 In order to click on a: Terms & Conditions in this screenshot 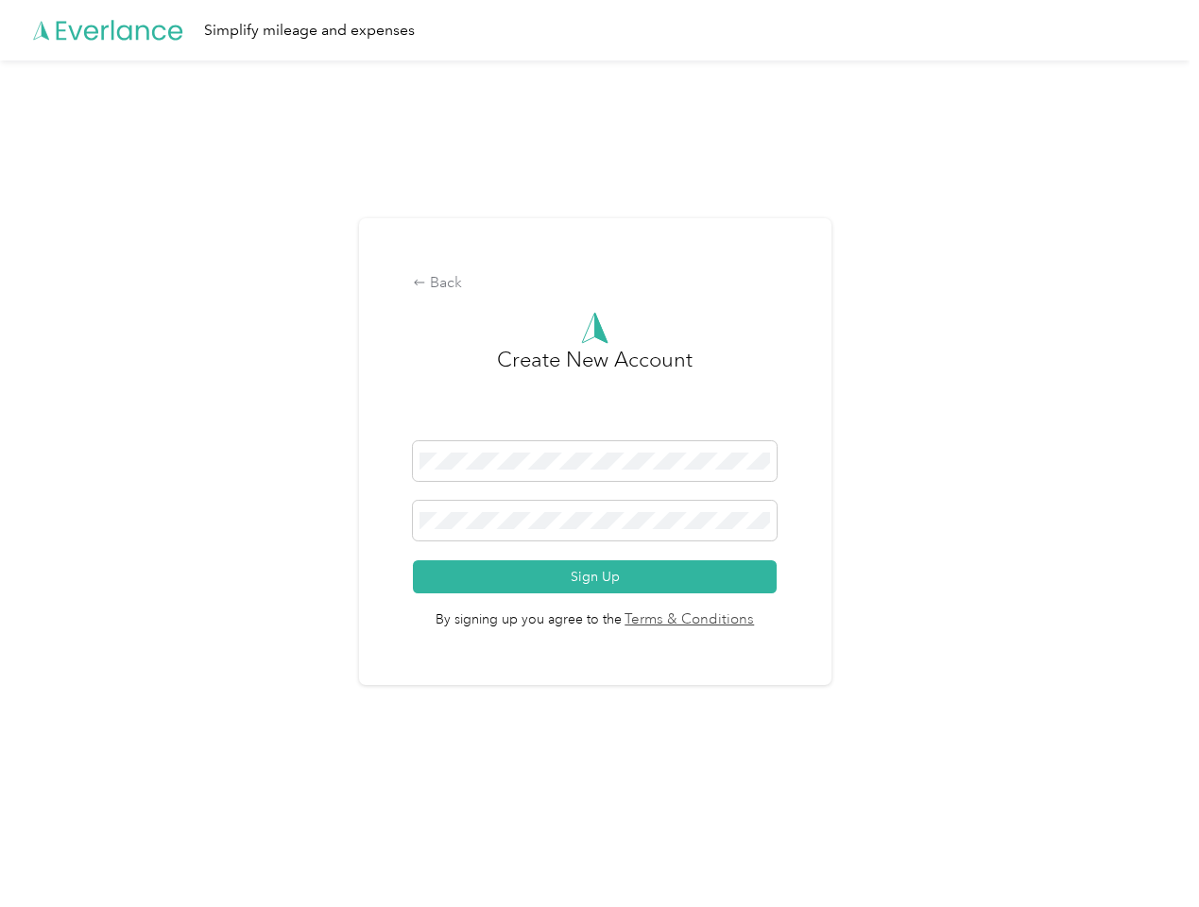, I will do `click(688, 620)`.